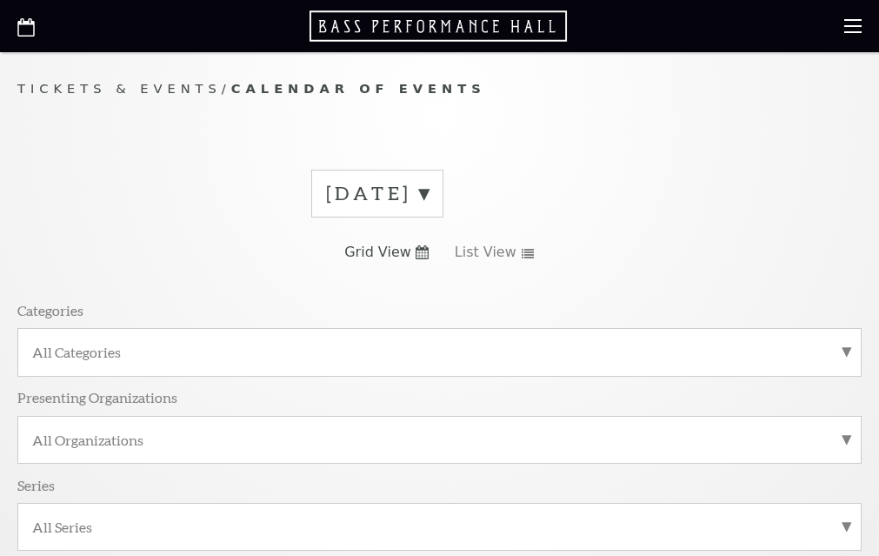 The width and height of the screenshot is (879, 556). Describe the element at coordinates (439, 351) in the screenshot. I see `label: All Categories` at that location.